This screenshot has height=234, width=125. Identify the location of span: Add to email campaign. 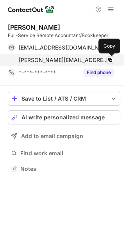
(52, 136).